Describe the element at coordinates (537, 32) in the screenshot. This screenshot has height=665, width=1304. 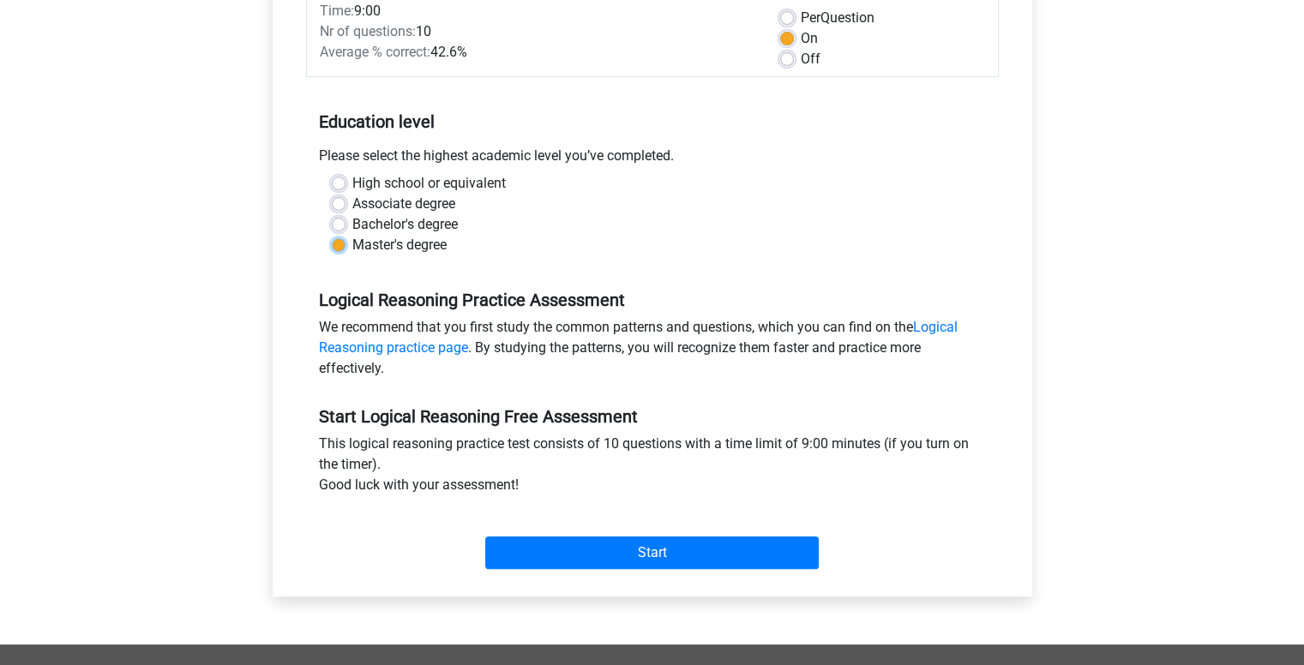
I see `div: 10` at that location.